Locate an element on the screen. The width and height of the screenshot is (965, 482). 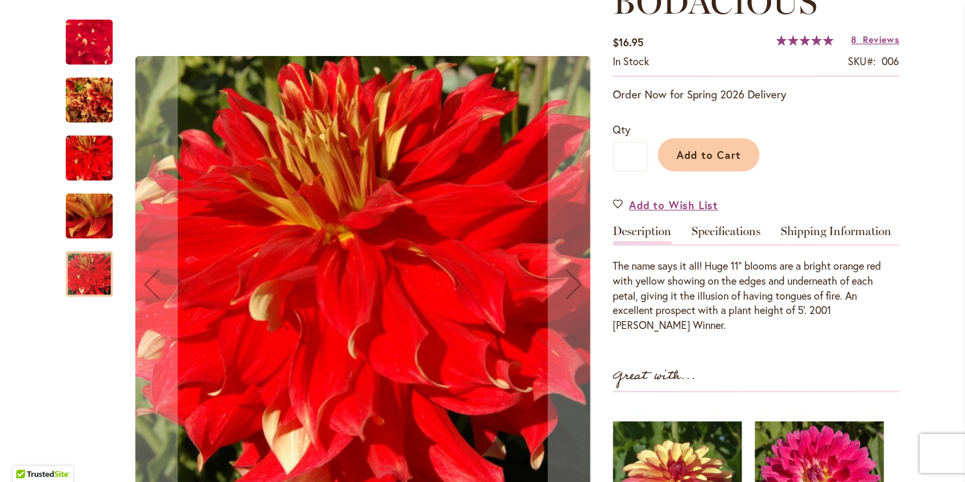
strong: Great with... is located at coordinates (654, 376).